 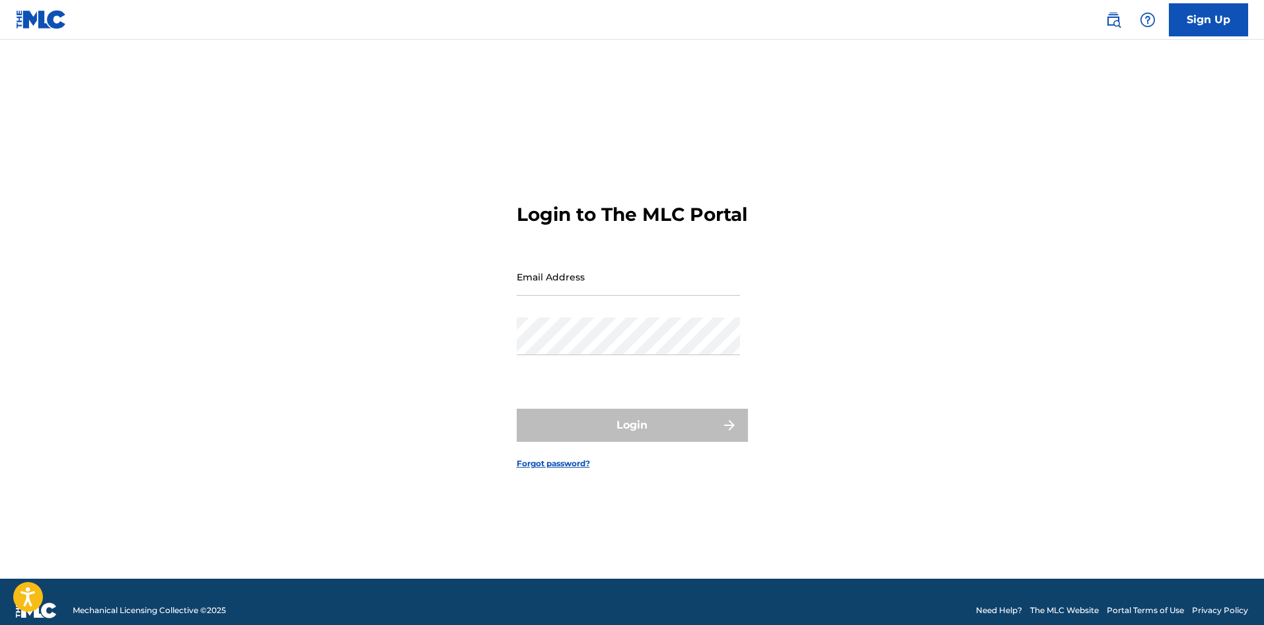 I want to click on img: search, so click(x=1114, y=20).